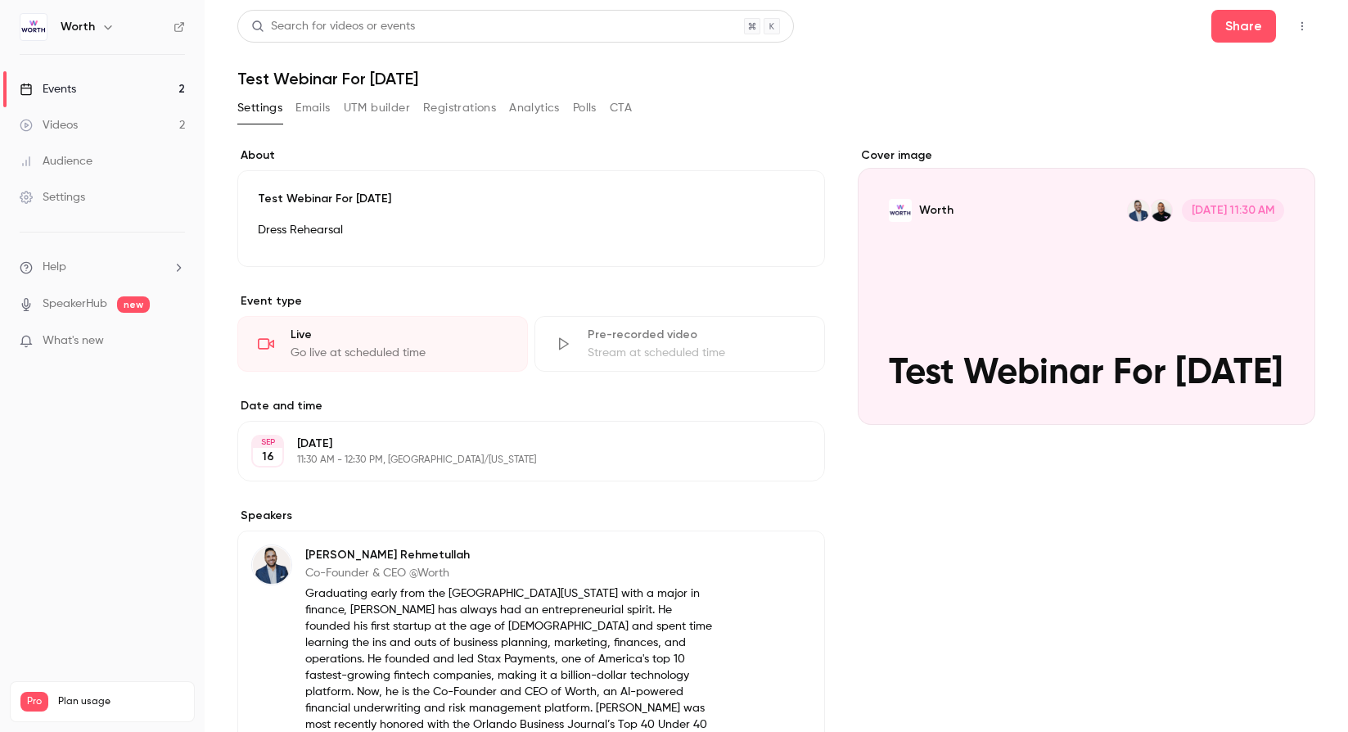  I want to click on span: What's new, so click(73, 341).